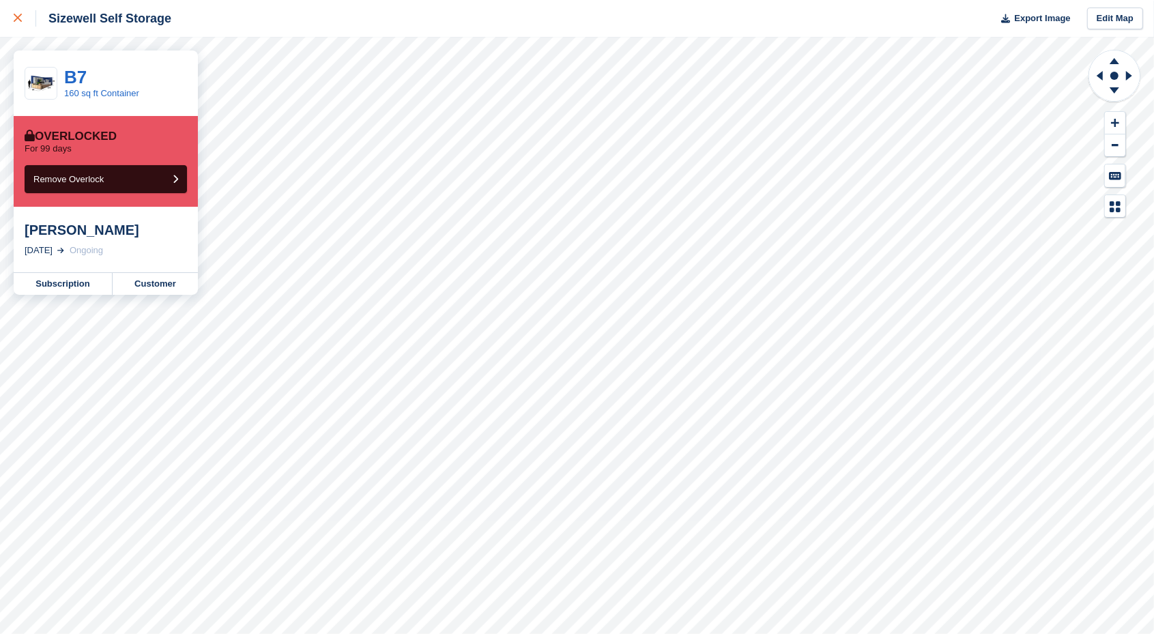  I want to click on img: arrow-right-light-icn-cde0832a797a2874e46488d9cf13f60e5c3a73dbe684e267c42b8395dfbc2abf.svg, so click(61, 251).